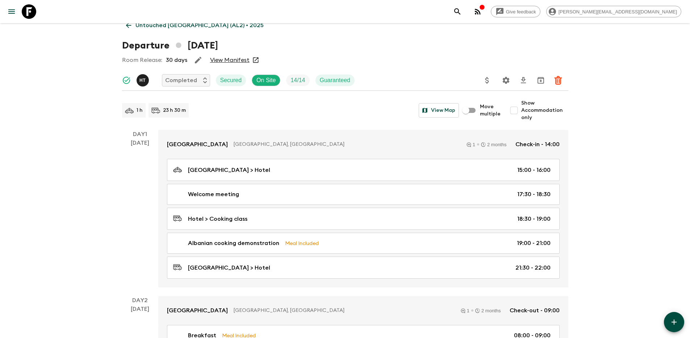 The height and width of the screenshot is (338, 690). I want to click on p: Room Release:, so click(142, 60).